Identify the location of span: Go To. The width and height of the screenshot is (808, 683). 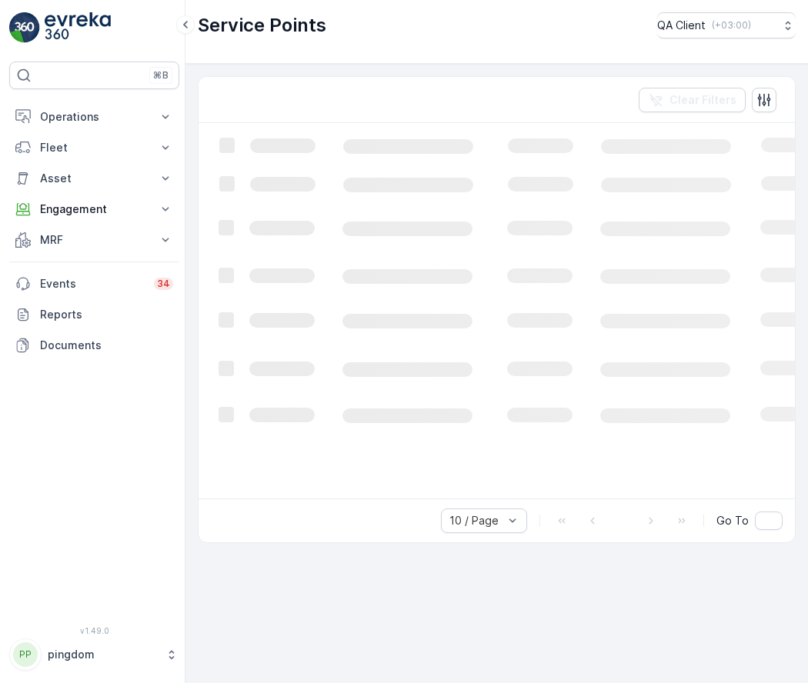
(733, 521).